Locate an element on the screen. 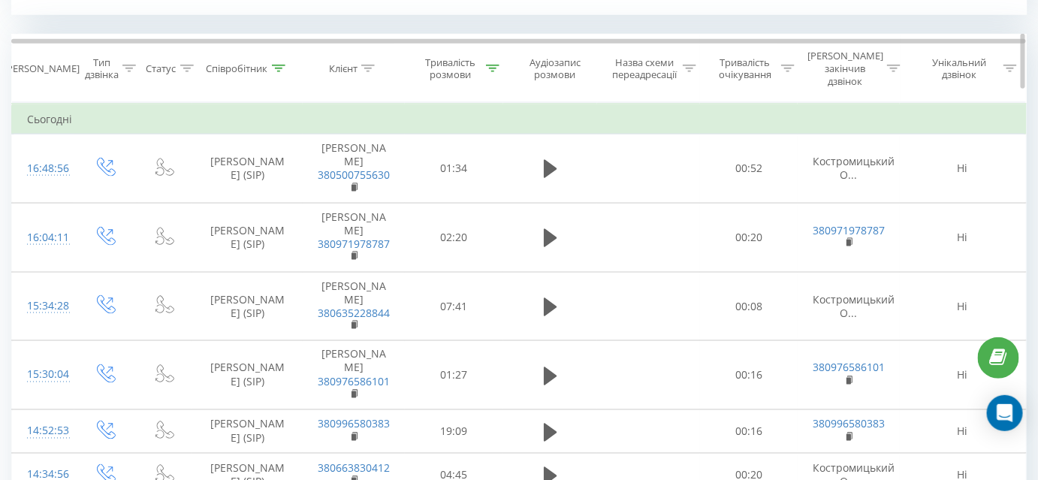 The height and width of the screenshot is (480, 1038). td: 01:34 is located at coordinates (454, 169).